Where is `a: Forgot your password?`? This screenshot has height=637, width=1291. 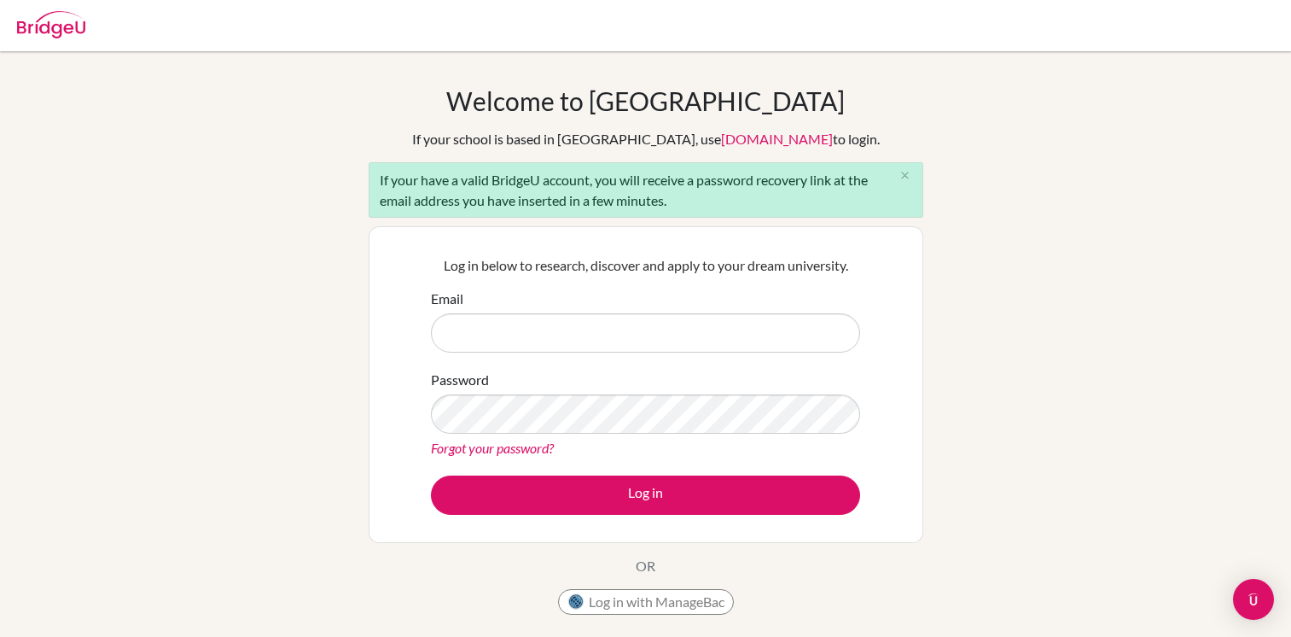 a: Forgot your password? is located at coordinates (492, 447).